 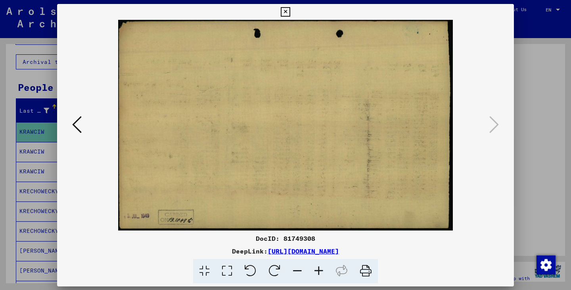 What do you see at coordinates (546, 265) in the screenshot?
I see `div: Change consent` at bounding box center [546, 265].